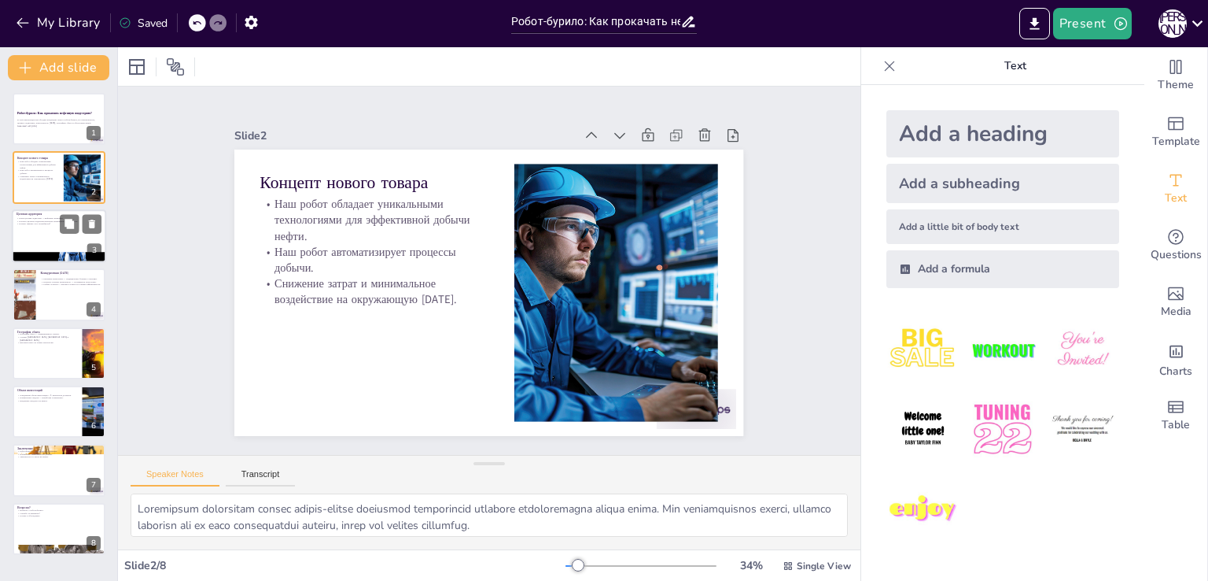  I want to click on p: Готовы к обсуждению., so click(59, 515).